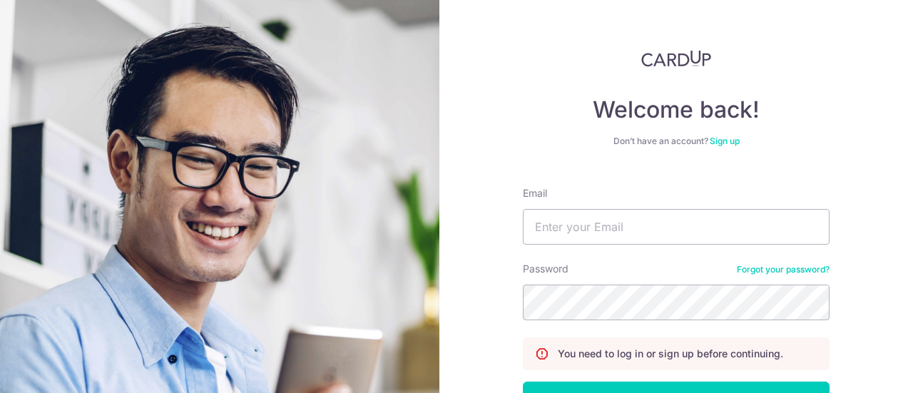 The image size is (913, 393). I want to click on a: Sign up, so click(725, 141).